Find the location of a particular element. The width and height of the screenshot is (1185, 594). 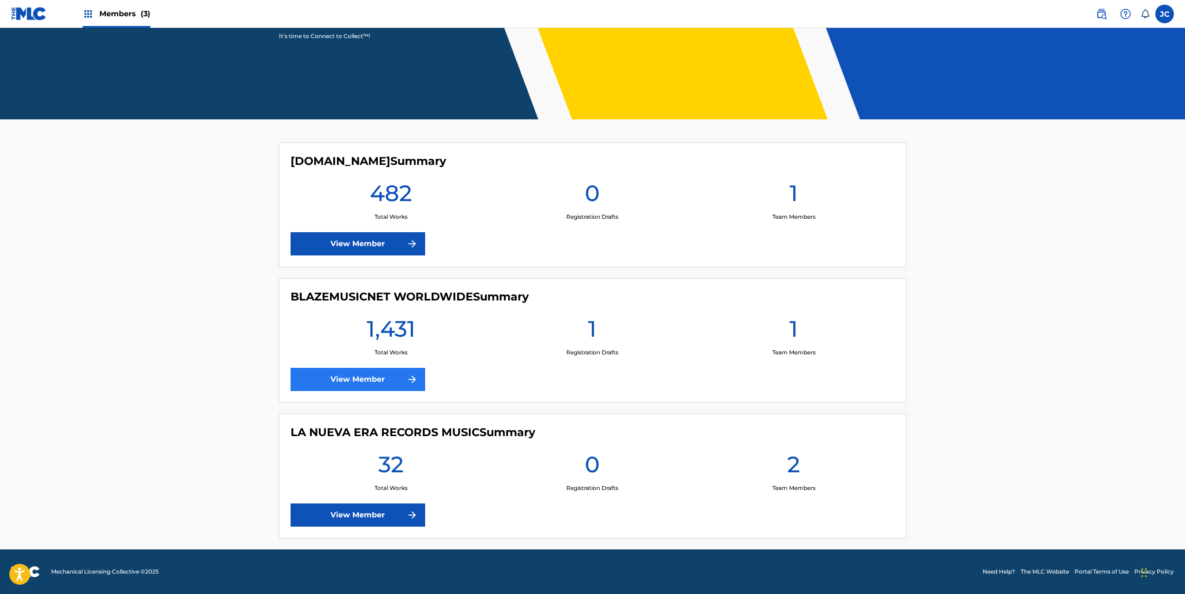

img: Top Rightsholders is located at coordinates (88, 14).